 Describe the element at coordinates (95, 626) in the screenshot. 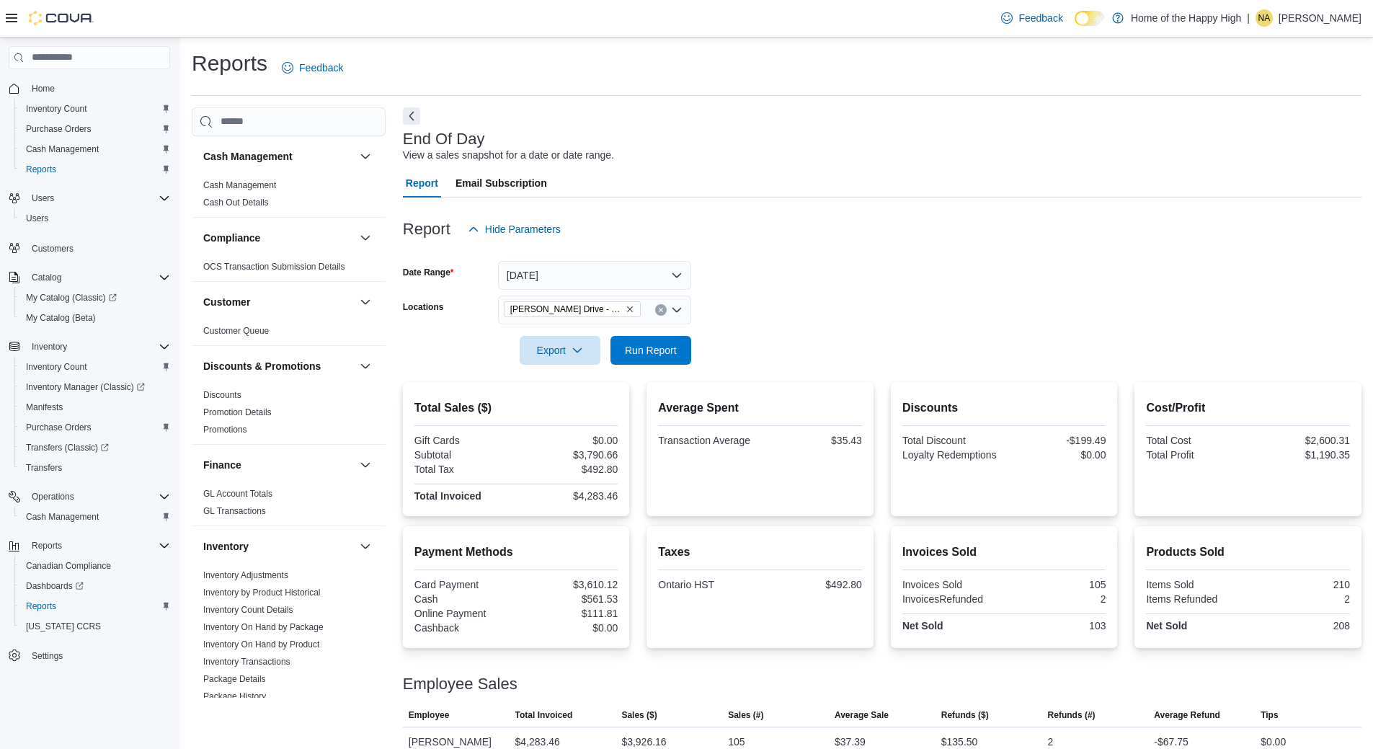

I see `span: Washington CCRS` at that location.